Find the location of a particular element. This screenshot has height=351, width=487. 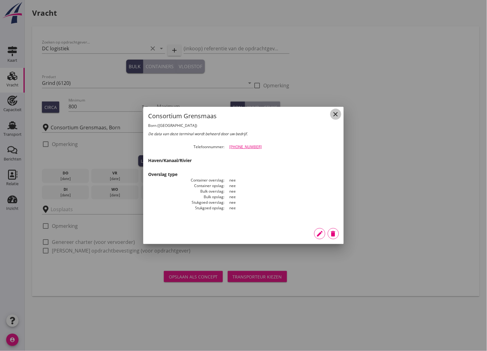

dt: Container overslag is located at coordinates (186, 180).